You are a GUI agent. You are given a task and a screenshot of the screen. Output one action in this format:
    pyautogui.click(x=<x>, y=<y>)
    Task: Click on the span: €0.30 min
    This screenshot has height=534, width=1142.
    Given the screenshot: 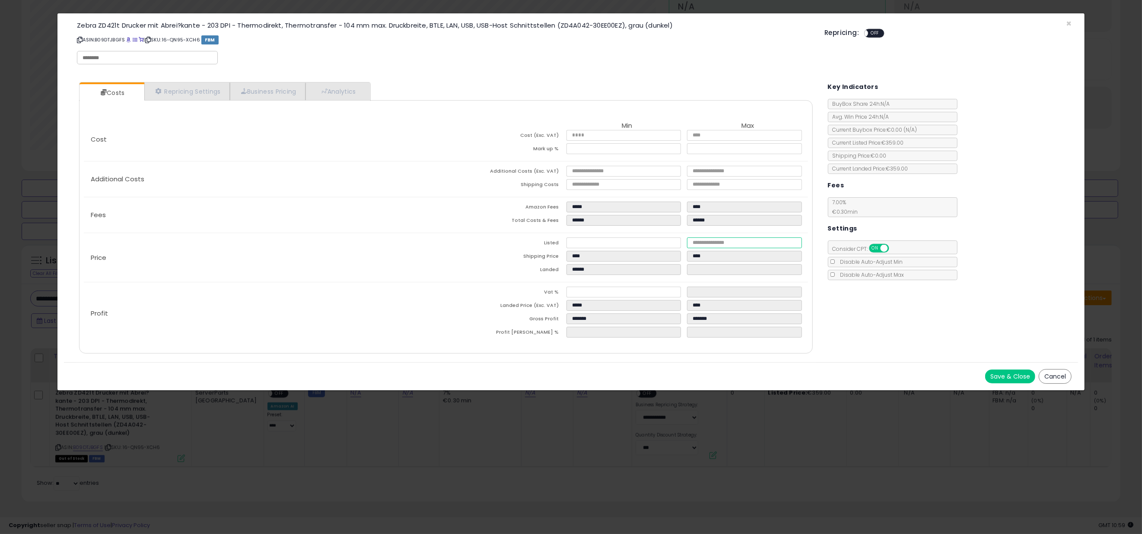 What is the action you would take?
    pyautogui.click(x=843, y=212)
    